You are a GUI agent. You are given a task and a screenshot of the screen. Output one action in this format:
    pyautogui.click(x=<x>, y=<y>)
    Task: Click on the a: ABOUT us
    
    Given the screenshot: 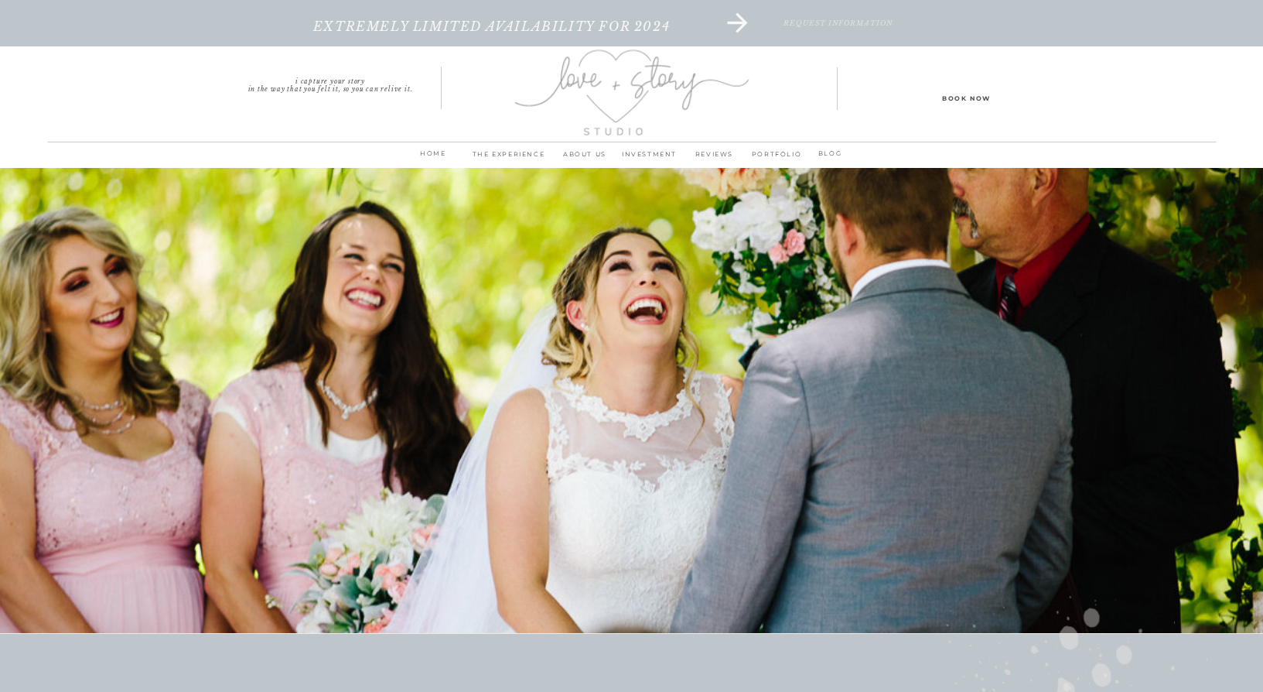 What is the action you would take?
    pyautogui.click(x=585, y=159)
    